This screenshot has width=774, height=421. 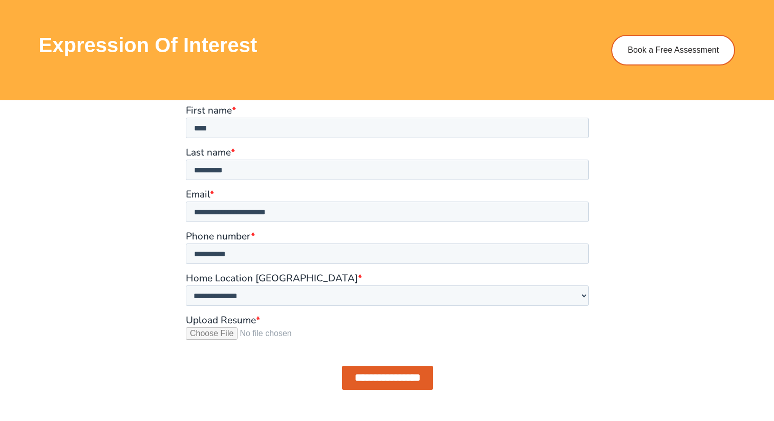 What do you see at coordinates (313, 45) in the screenshot?
I see `h3: Expression of Interest` at bounding box center [313, 45].